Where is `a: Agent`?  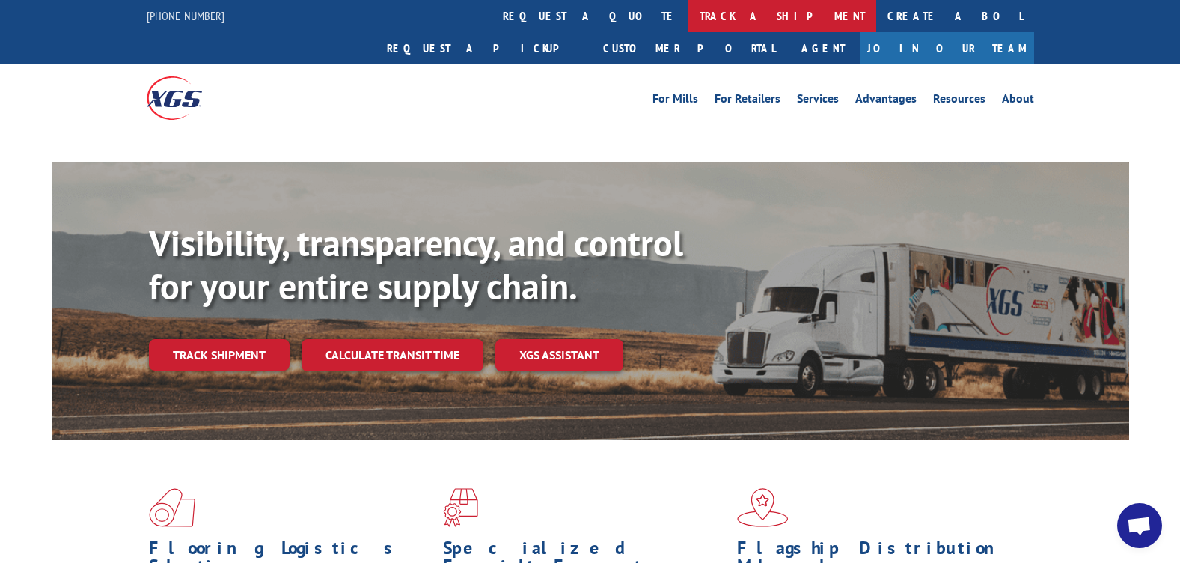
a: Agent is located at coordinates (823, 48).